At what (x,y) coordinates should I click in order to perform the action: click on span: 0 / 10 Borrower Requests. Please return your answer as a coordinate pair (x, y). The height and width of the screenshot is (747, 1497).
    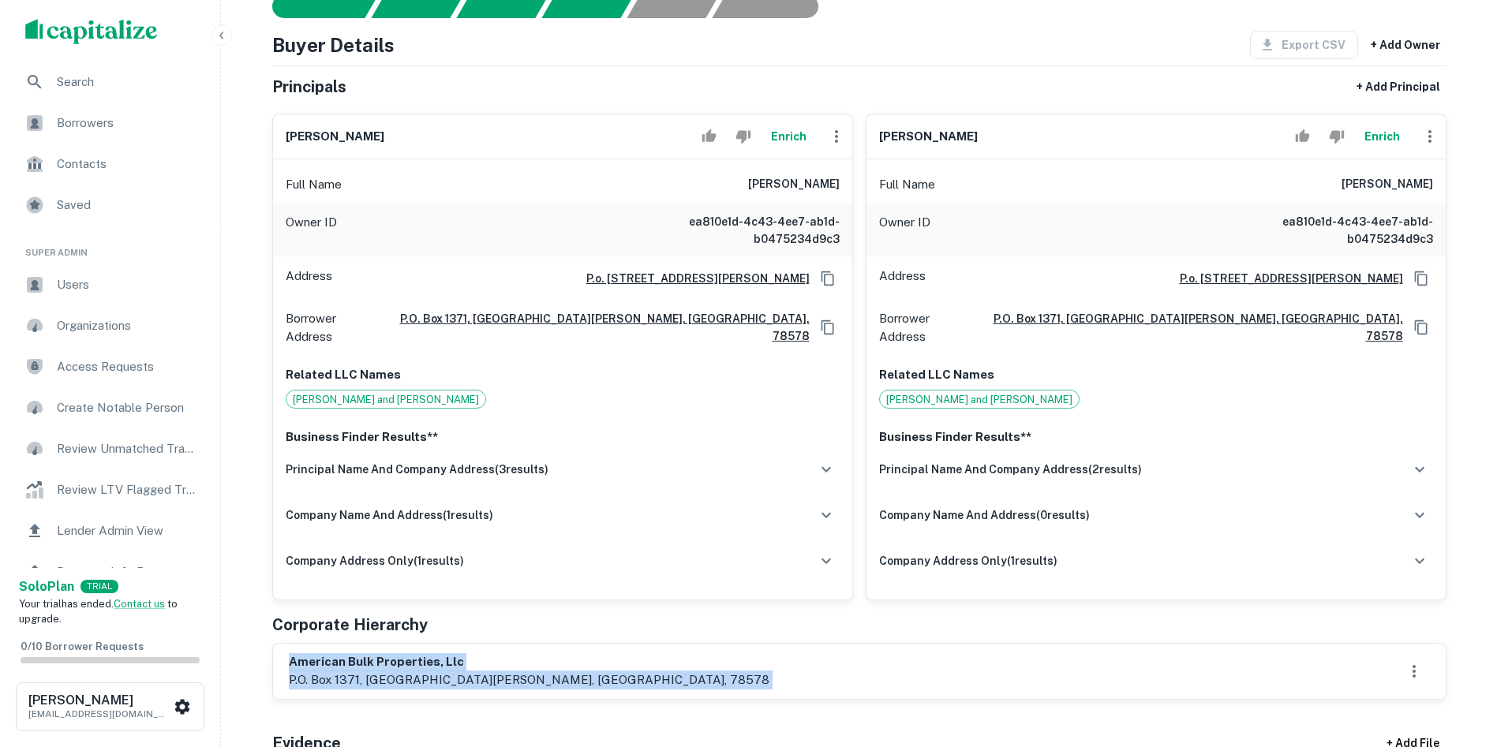
    Looking at the image, I should click on (82, 646).